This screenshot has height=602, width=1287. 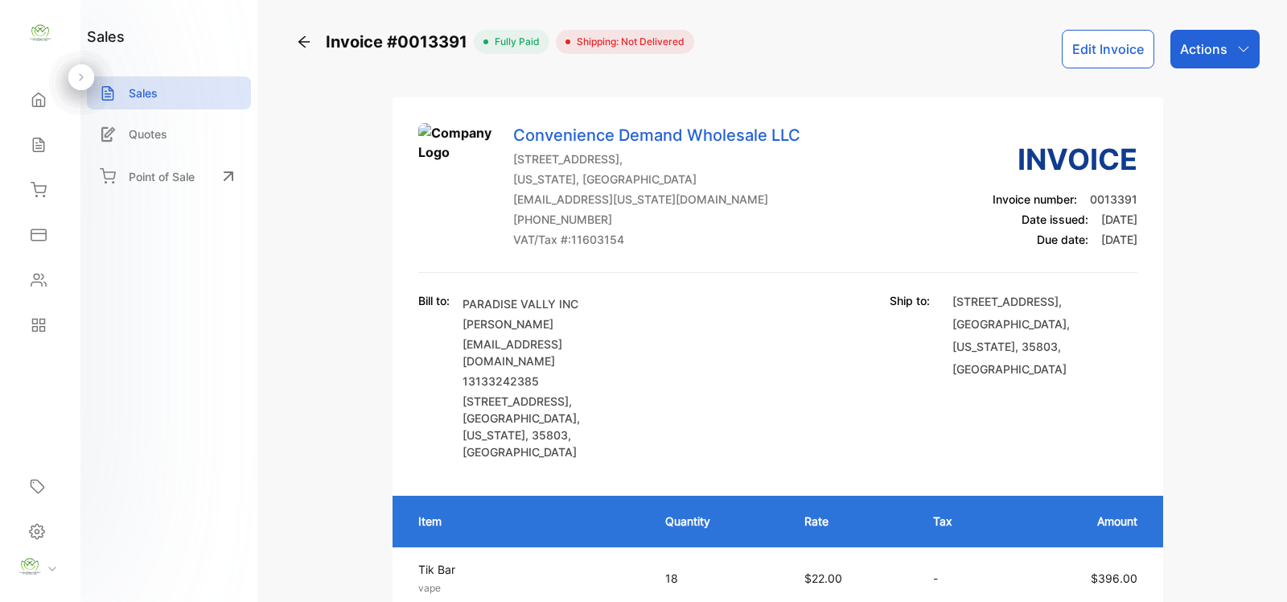 What do you see at coordinates (656, 239) in the screenshot?
I see `p: VAT/Tax #: 11603154` at bounding box center [656, 239].